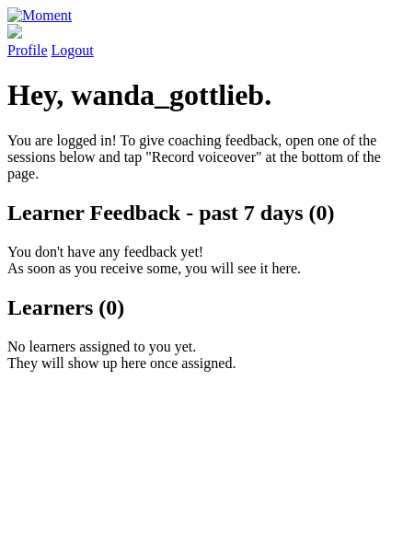 The height and width of the screenshot is (554, 403). I want to click on a: Profile, so click(201, 40).